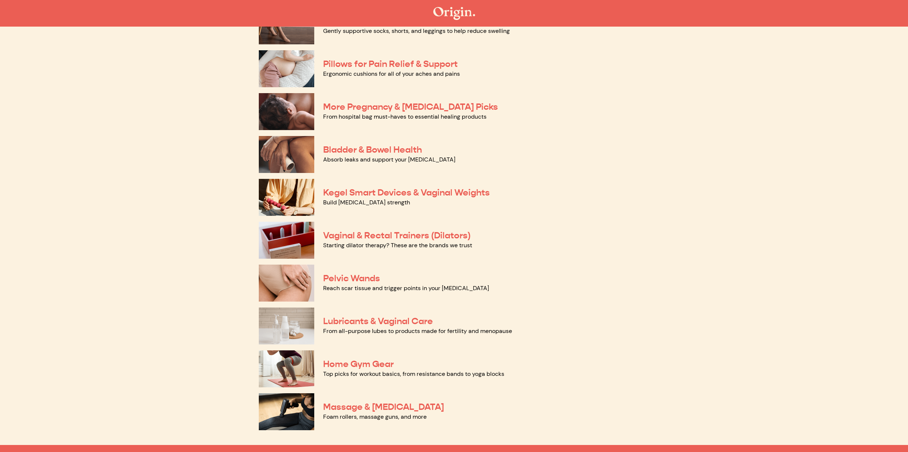 This screenshot has width=908, height=452. What do you see at coordinates (287, 155) in the screenshot?
I see `img: Bladder & Bowel Health` at bounding box center [287, 155].